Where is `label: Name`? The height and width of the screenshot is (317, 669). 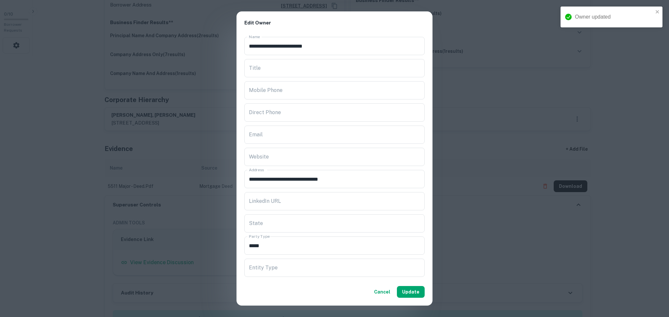
label: Name is located at coordinates (254, 37).